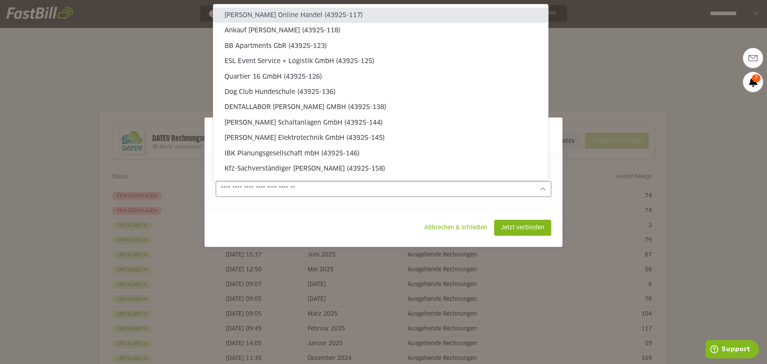 Image resolution: width=767 pixels, height=364 pixels. What do you see at coordinates (30, 9) in the screenshot?
I see `span: Support` at bounding box center [30, 9].